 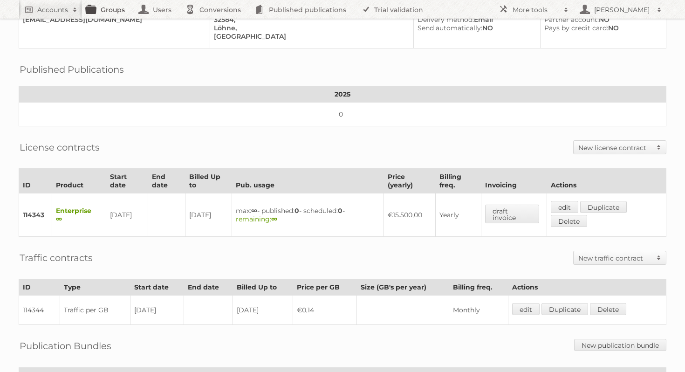 I want to click on td: Monthly, so click(x=478, y=310).